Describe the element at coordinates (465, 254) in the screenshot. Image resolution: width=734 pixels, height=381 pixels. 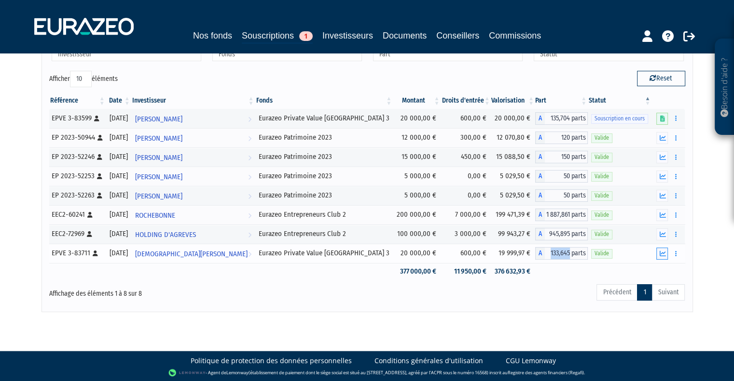
I see `td: 600,00 €` at that location.